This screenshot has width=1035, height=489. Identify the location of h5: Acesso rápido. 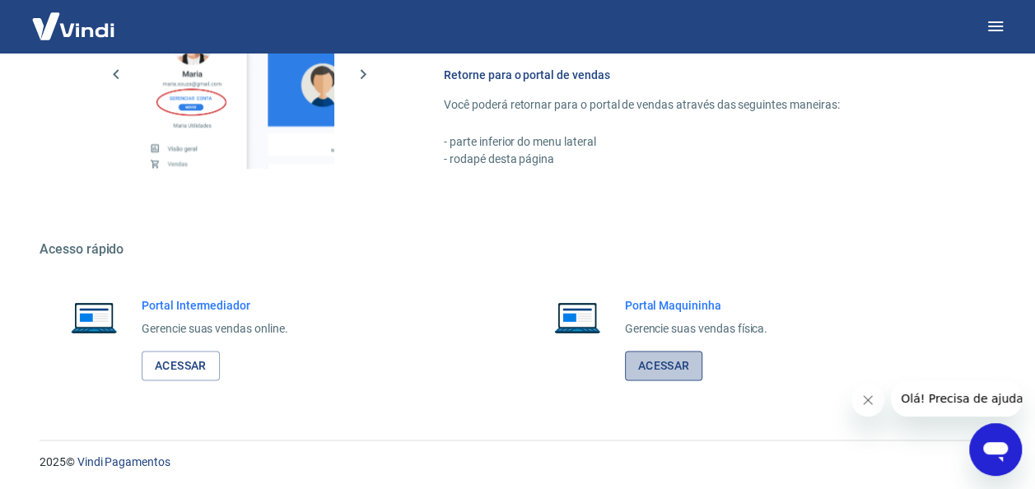
(517, 250).